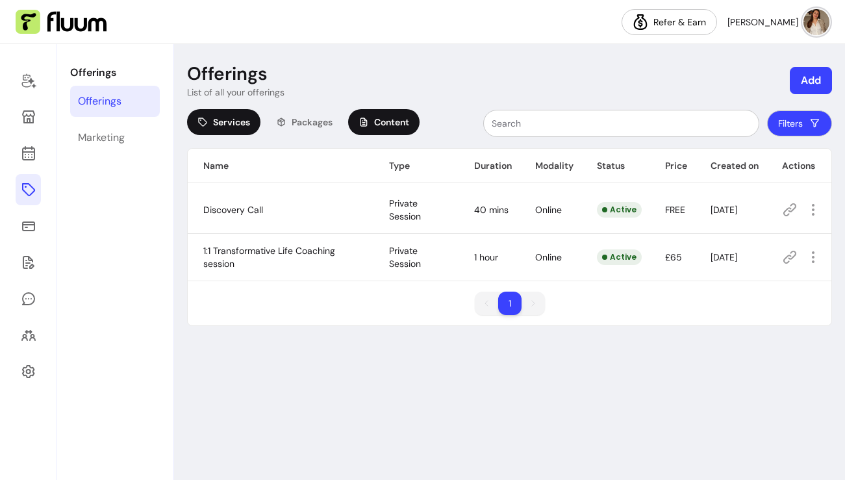  What do you see at coordinates (28, 80) in the screenshot?
I see `a: Home` at bounding box center [28, 80].